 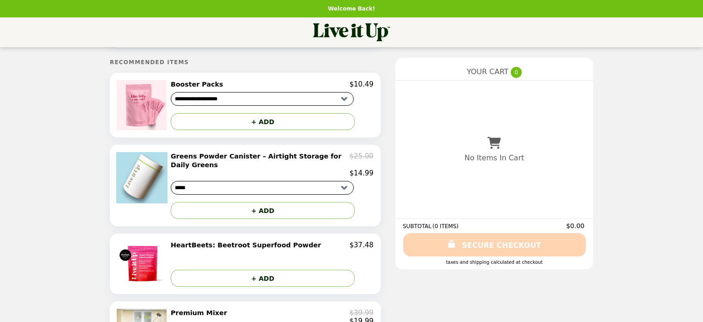 What do you see at coordinates (143, 264) in the screenshot?
I see `img: HeartBeets: Beetroot Superfood Powder` at bounding box center [143, 264].